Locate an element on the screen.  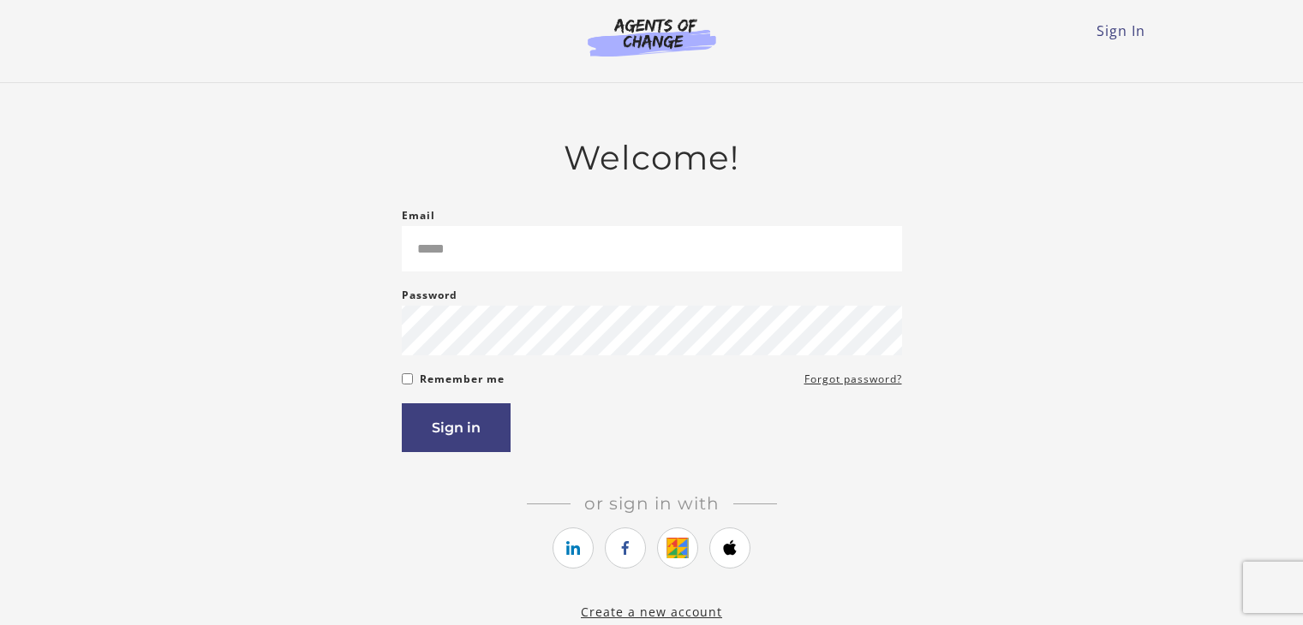
a: https://courses.thinkific.com/users/auth/linkedin?ss%5Breferral%5D=&ss%5Buser_return_to%5D=&ss%5B... is located at coordinates (573, 548).